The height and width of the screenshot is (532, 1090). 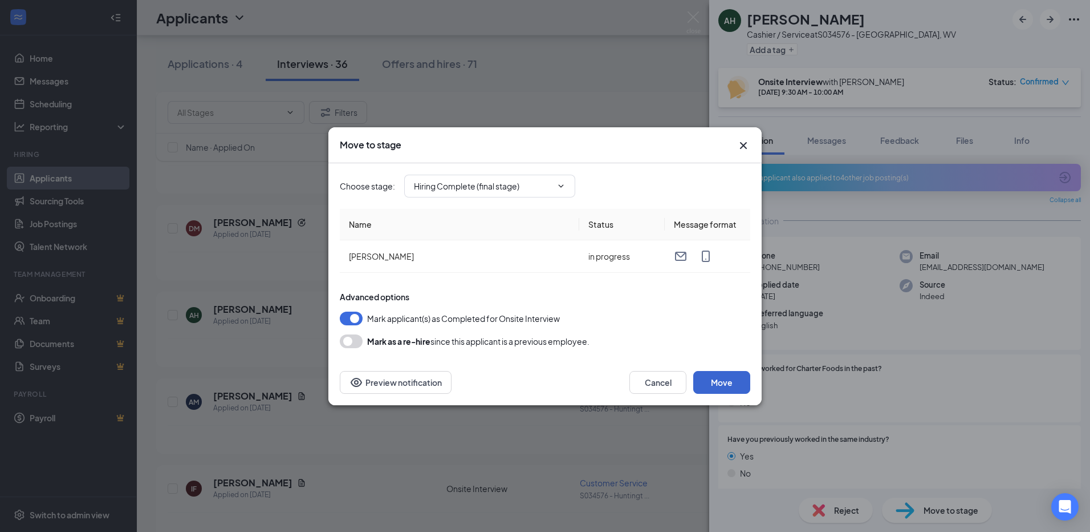 What do you see at coordinates (371, 145) in the screenshot?
I see `h3: Move to stage` at bounding box center [371, 145].